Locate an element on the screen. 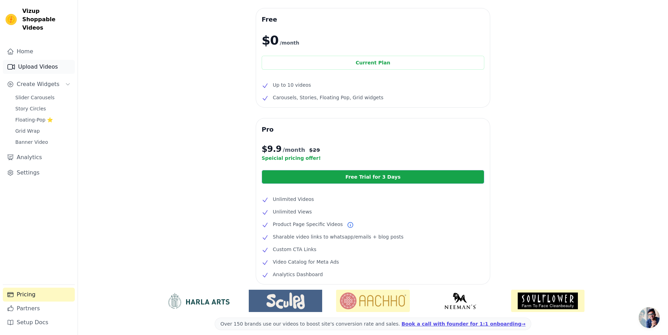 The image size is (668, 335). span: Product Page Specific Videos is located at coordinates (308, 224).